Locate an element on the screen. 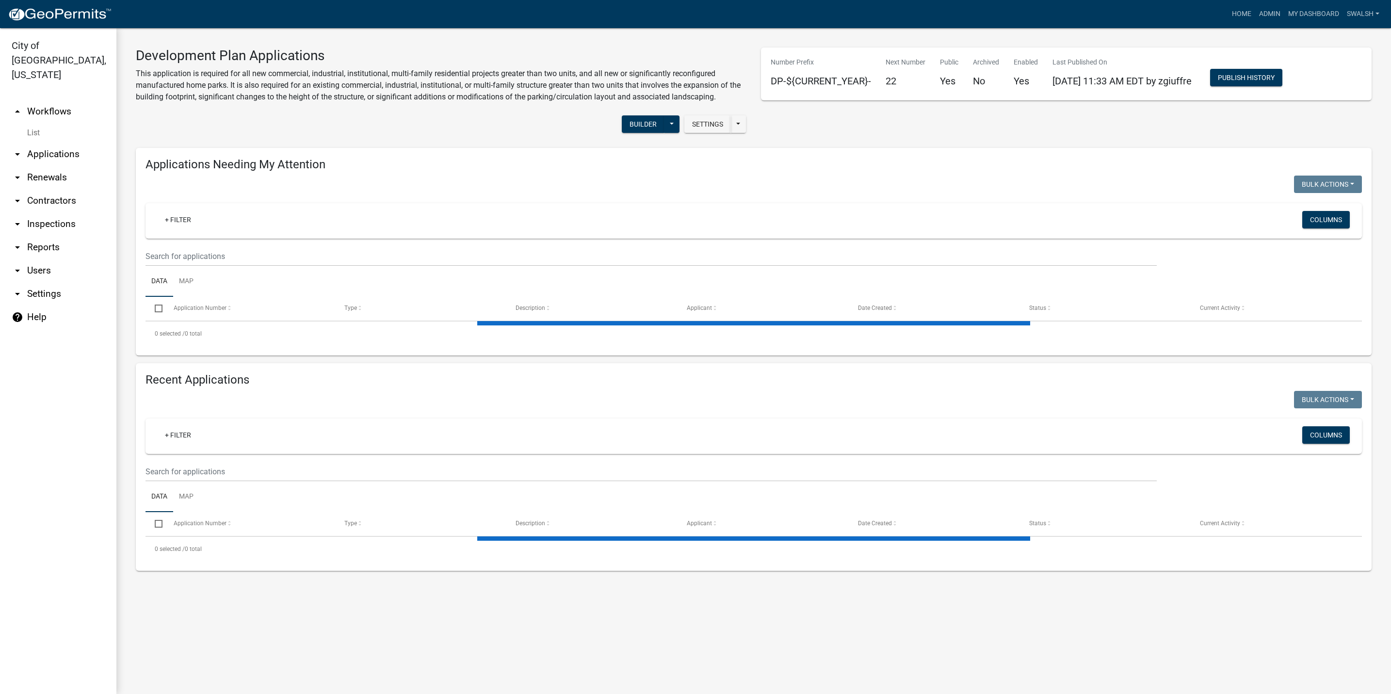 The width and height of the screenshot is (1391, 694). a: My Dashboard is located at coordinates (1313, 14).